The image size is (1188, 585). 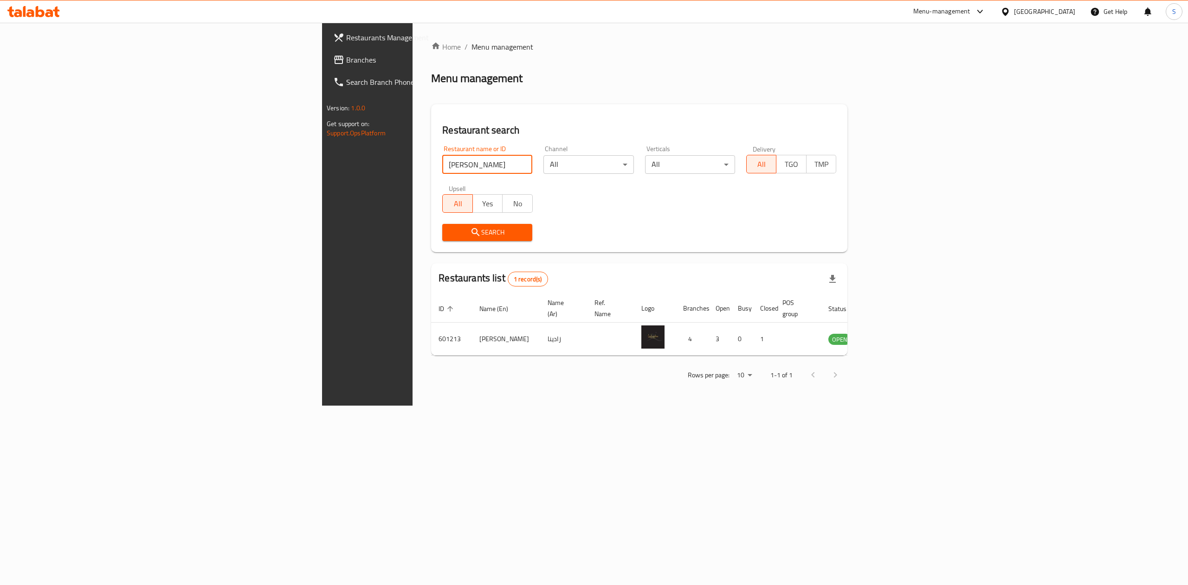 What do you see at coordinates (493, 279) in the screenshot?
I see `h2: Restaurants list` at bounding box center [493, 279].